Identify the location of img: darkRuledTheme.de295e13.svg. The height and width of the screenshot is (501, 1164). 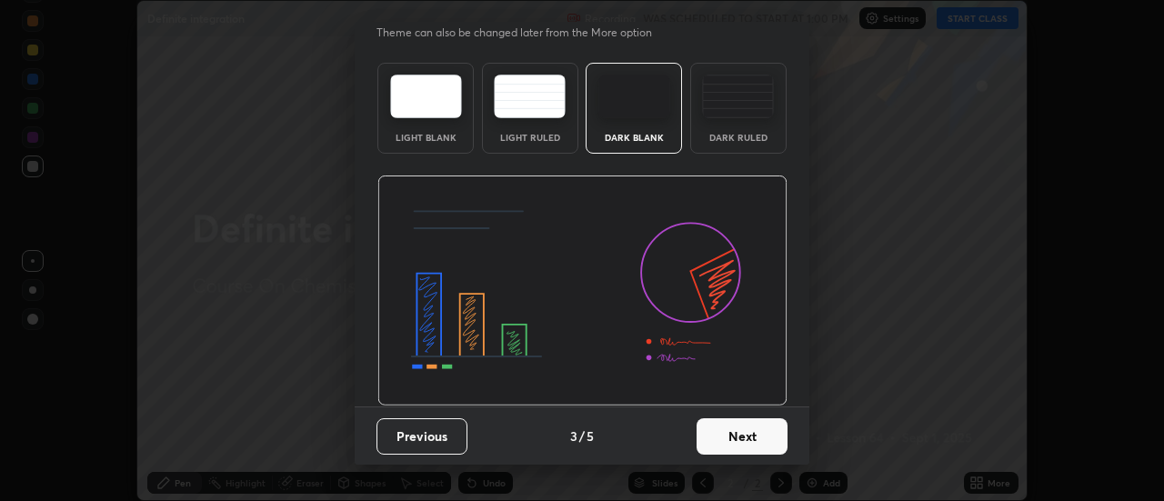
(738, 96).